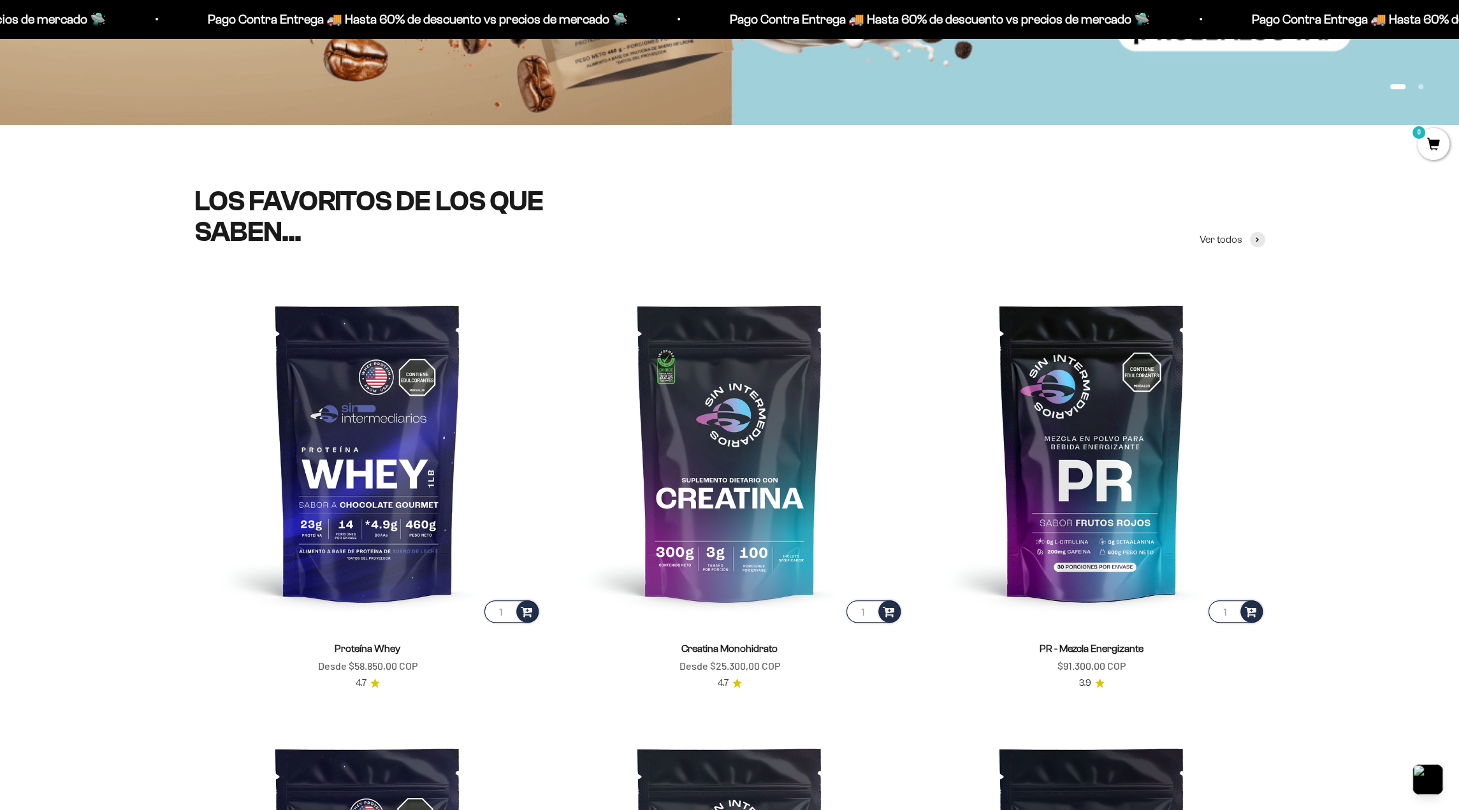 Image resolution: width=1459 pixels, height=810 pixels. What do you see at coordinates (1085, 683) in the screenshot?
I see `span: 3.9` at bounding box center [1085, 683].